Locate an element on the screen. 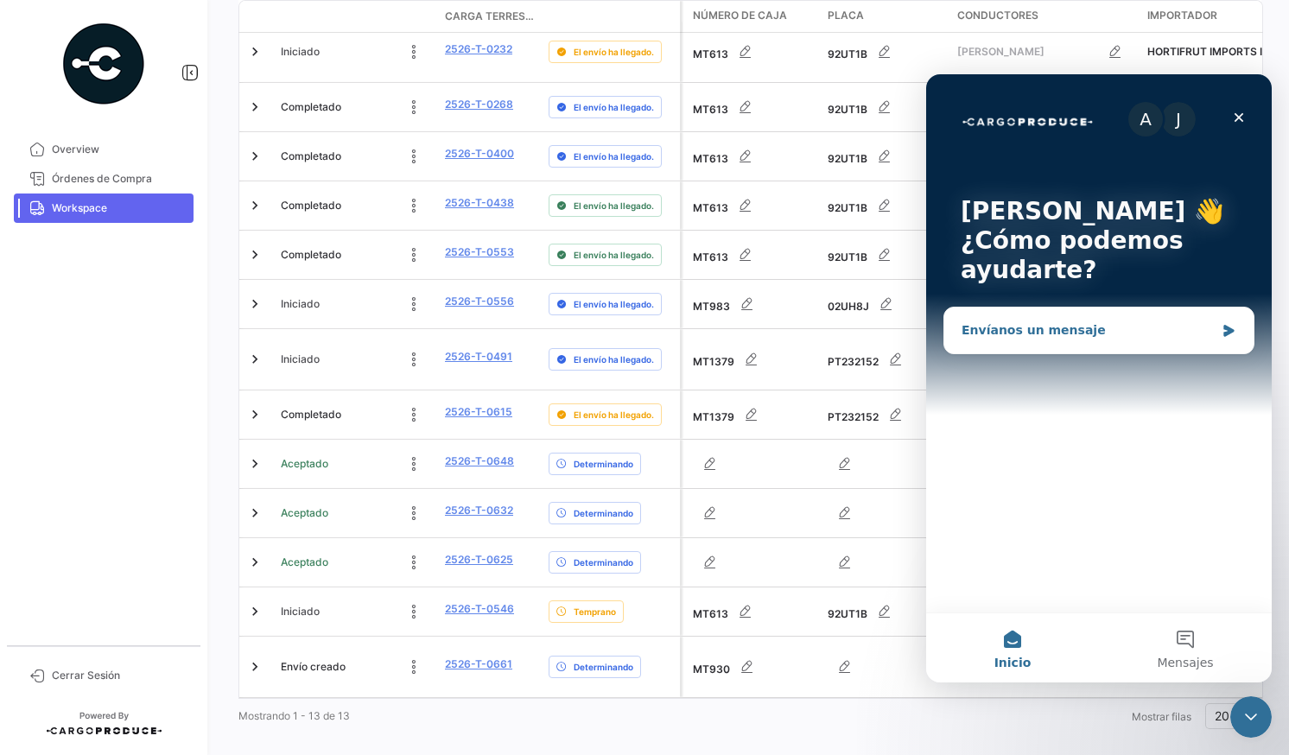  span: Mostrando 1 - 13 de 13 is located at coordinates (294, 715).